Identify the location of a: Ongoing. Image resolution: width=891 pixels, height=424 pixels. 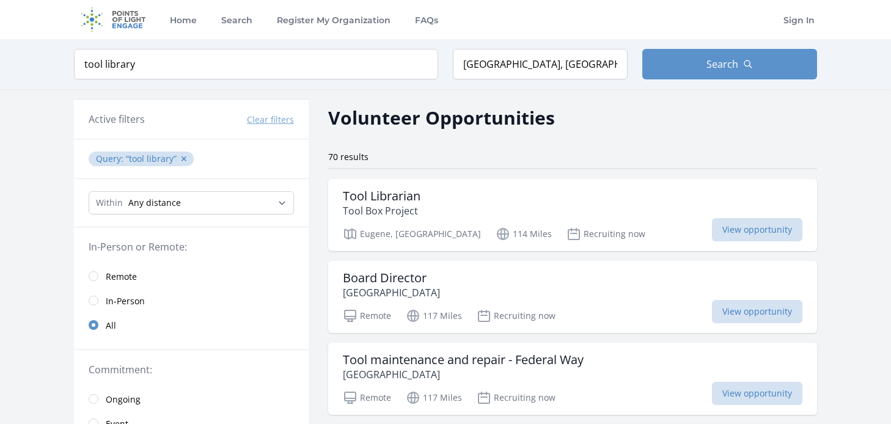
(191, 399).